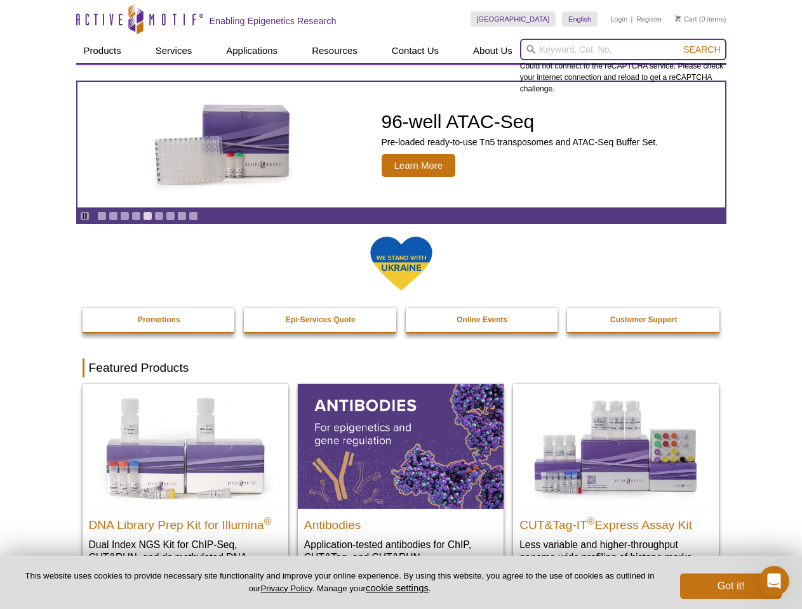 Image resolution: width=802 pixels, height=609 pixels. Describe the element at coordinates (482, 320) in the screenshot. I see `a: Online Events` at that location.